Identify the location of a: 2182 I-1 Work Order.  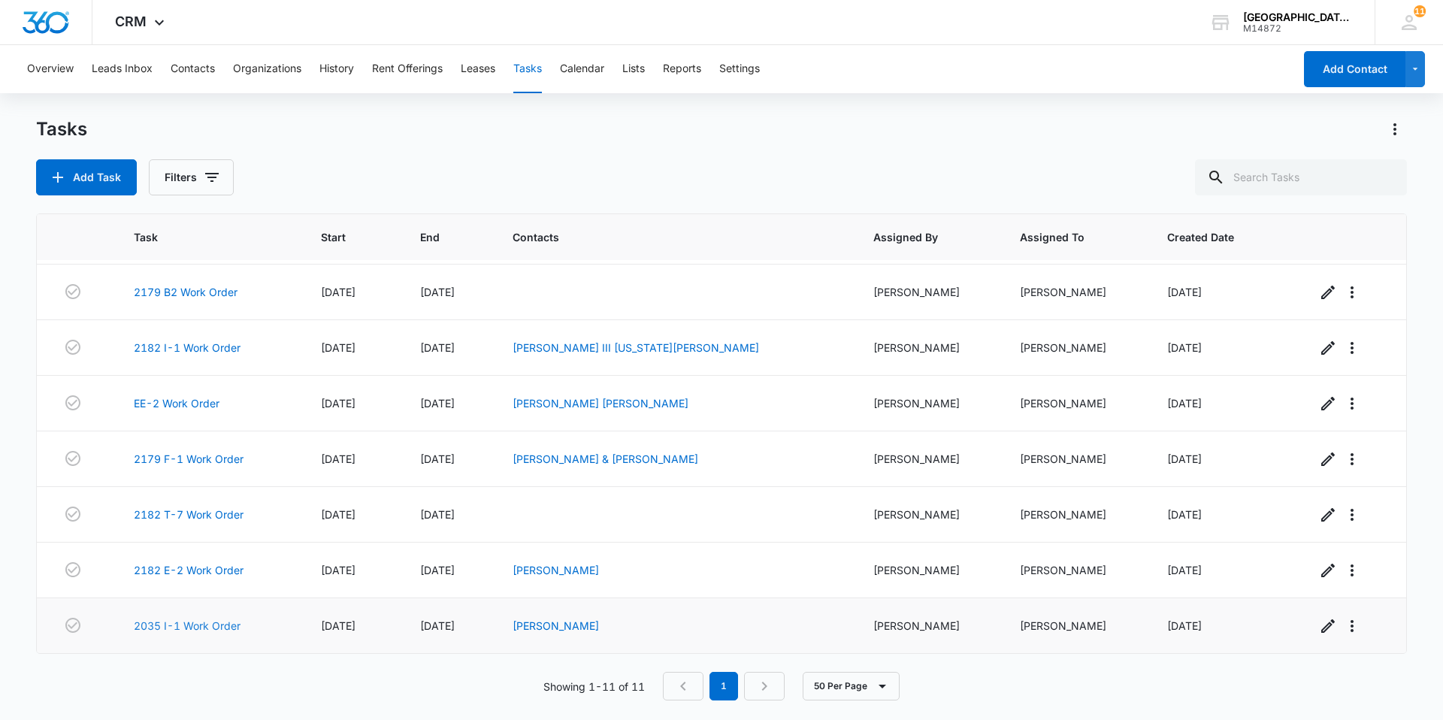
(187, 347).